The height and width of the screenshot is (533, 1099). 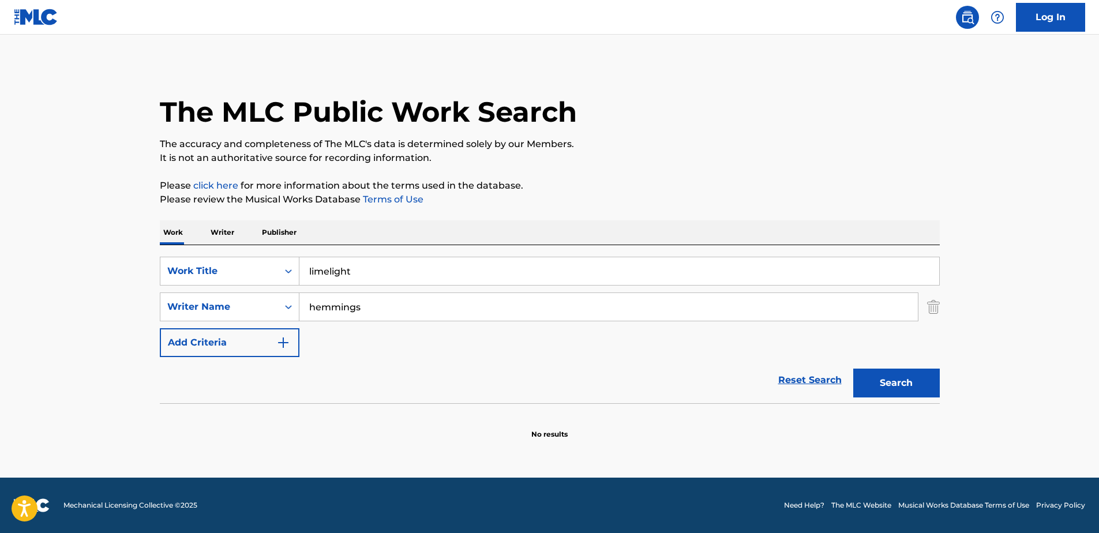 I want to click on p: Please review the Musical Works Database, so click(x=550, y=200).